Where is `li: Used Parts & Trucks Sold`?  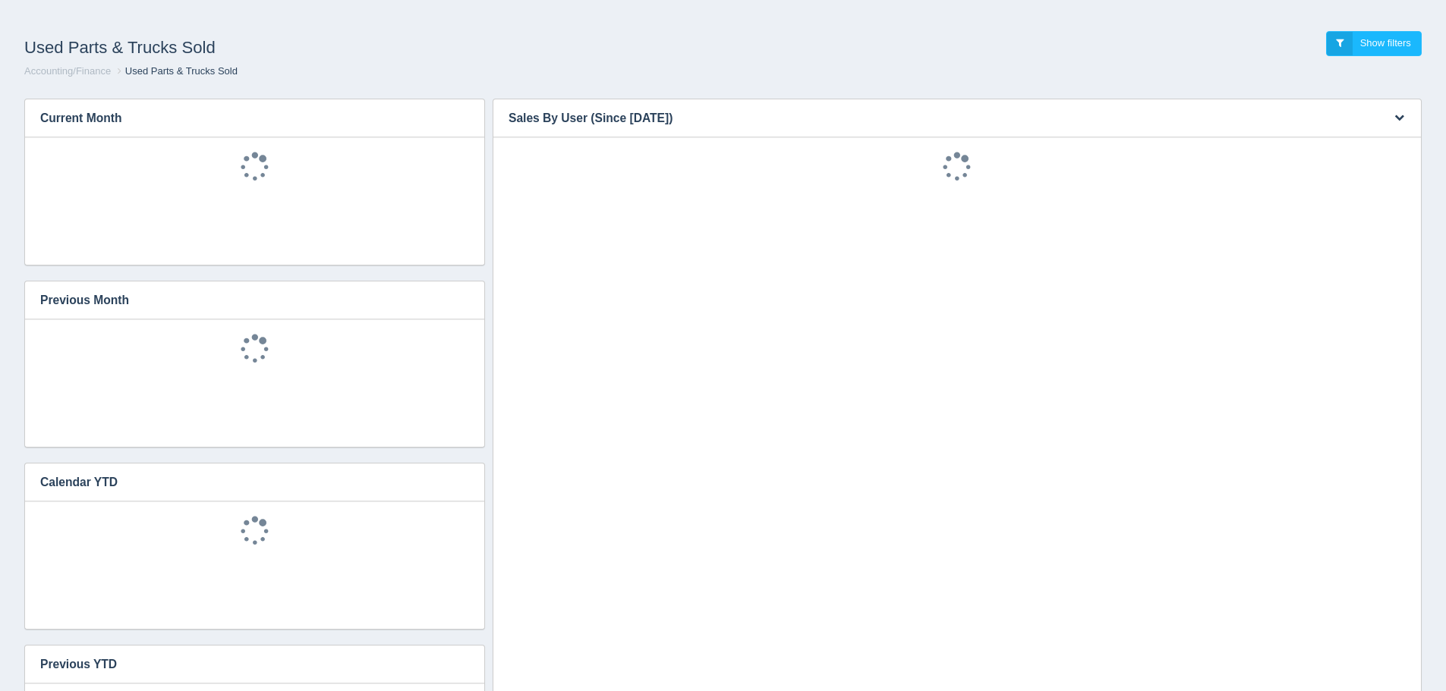
li: Used Parts & Trucks Sold is located at coordinates (175, 71).